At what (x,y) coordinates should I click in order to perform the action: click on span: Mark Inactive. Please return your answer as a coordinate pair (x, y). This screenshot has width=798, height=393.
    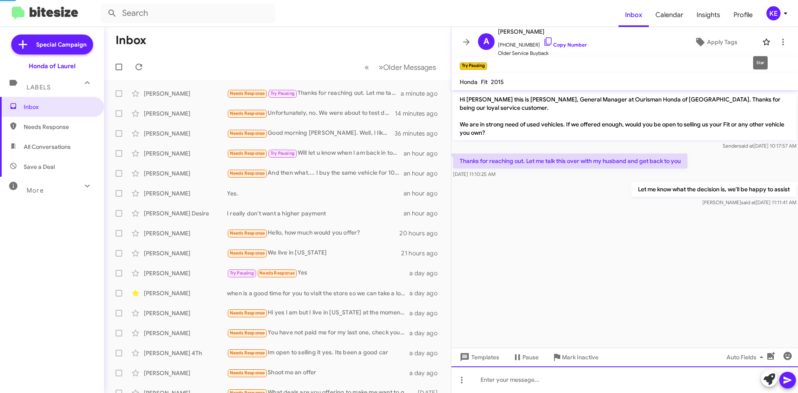
    Looking at the image, I should click on (580, 357).